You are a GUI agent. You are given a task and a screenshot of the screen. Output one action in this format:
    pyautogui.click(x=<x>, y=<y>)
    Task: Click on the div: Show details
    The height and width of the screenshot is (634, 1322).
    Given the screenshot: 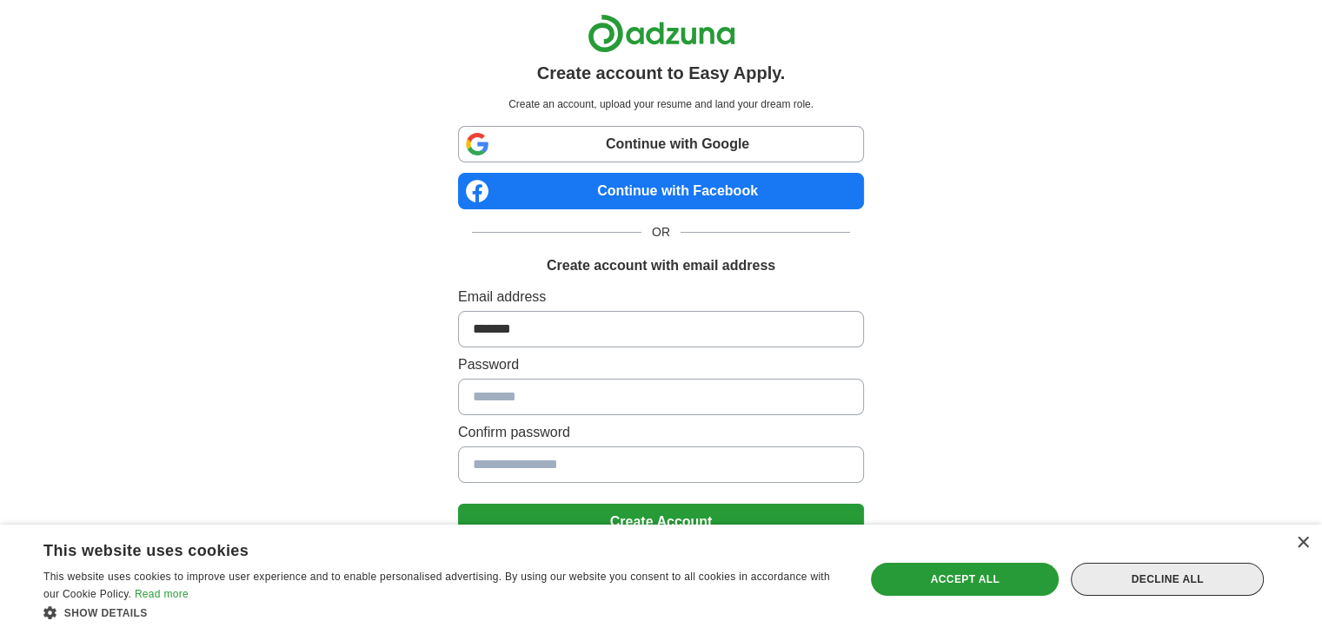 What is the action you would take?
    pyautogui.click(x=441, y=613)
    